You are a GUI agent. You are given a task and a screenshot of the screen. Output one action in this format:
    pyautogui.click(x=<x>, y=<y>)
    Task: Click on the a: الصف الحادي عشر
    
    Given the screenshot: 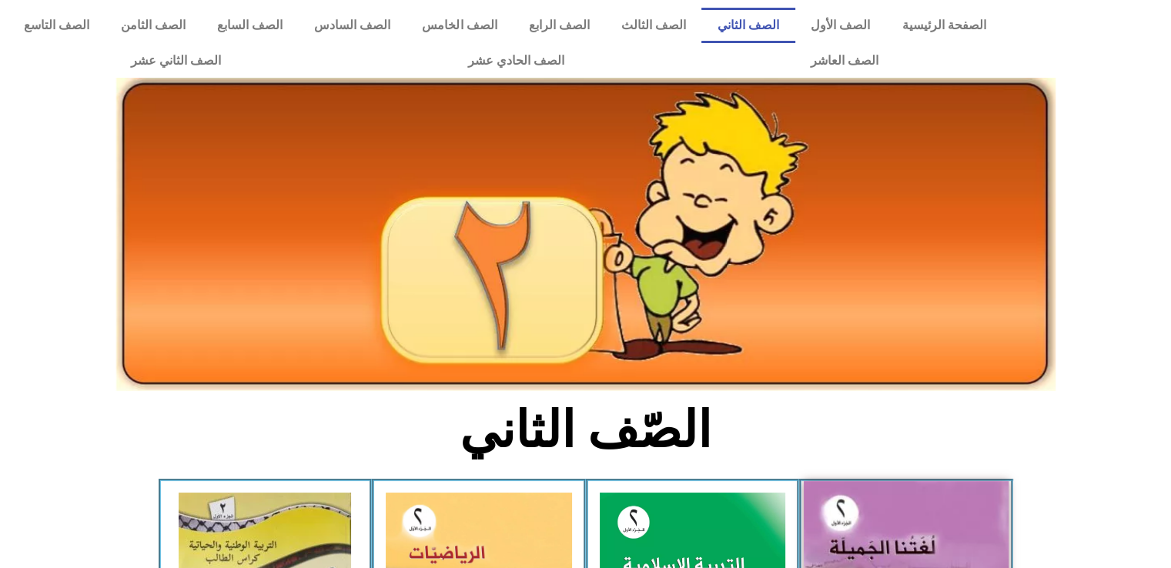 What is the action you would take?
    pyautogui.click(x=515, y=61)
    